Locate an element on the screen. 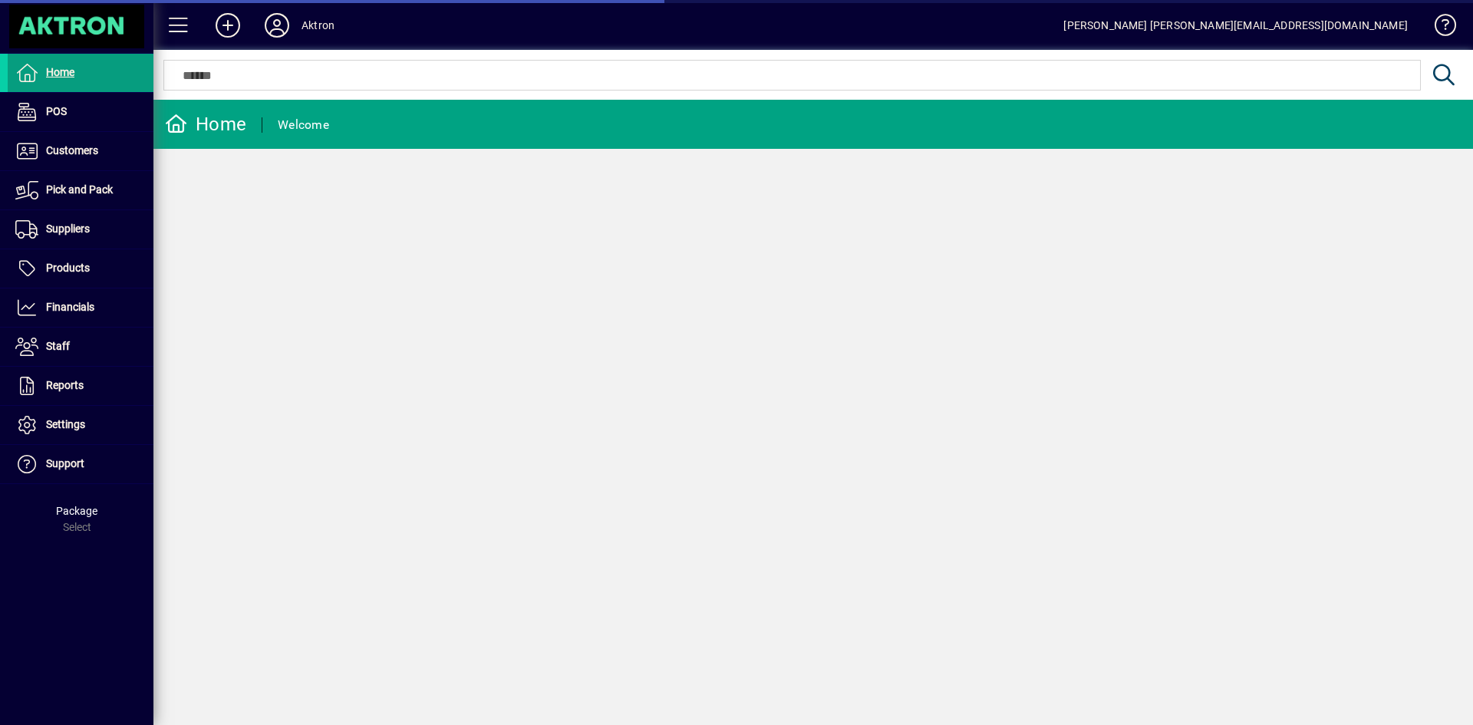 The image size is (1473, 725). a: POS is located at coordinates (81, 112).